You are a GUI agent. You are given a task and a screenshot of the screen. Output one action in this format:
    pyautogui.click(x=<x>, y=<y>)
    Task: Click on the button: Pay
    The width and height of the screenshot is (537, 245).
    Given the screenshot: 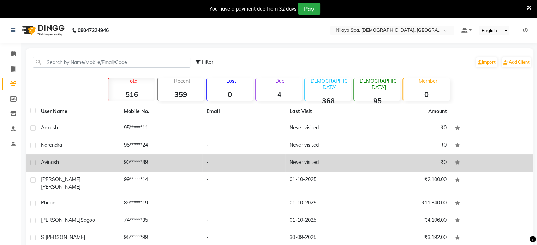 What is the action you would take?
    pyautogui.click(x=309, y=9)
    